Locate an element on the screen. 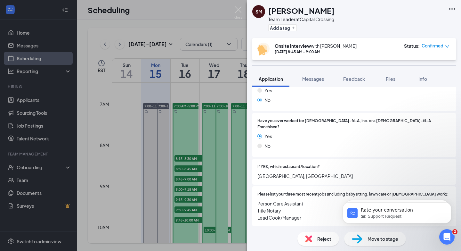 This screenshot has height=251, width=461. div: Status : is located at coordinates (412, 46).